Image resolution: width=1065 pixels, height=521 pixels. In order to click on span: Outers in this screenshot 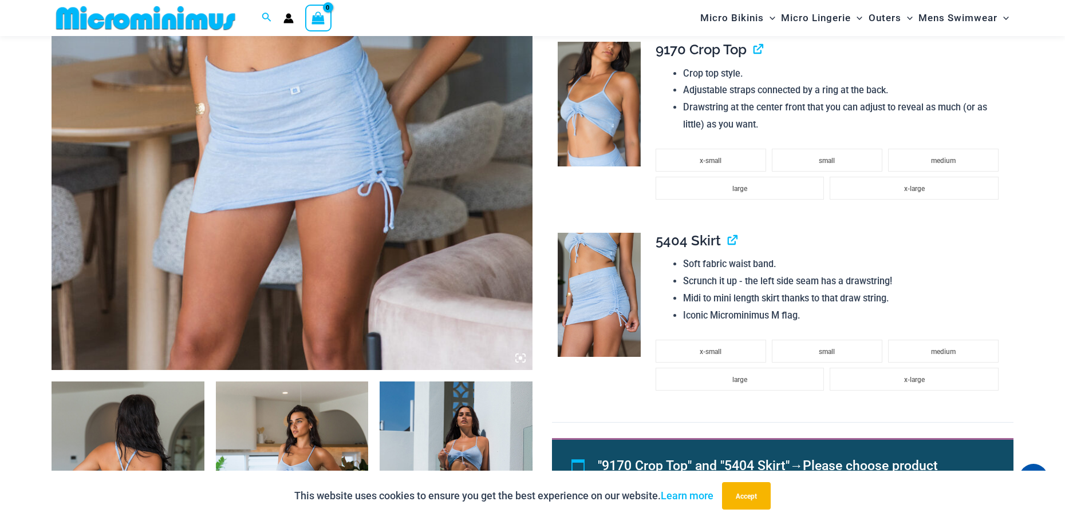, I will do `click(884, 18)`.